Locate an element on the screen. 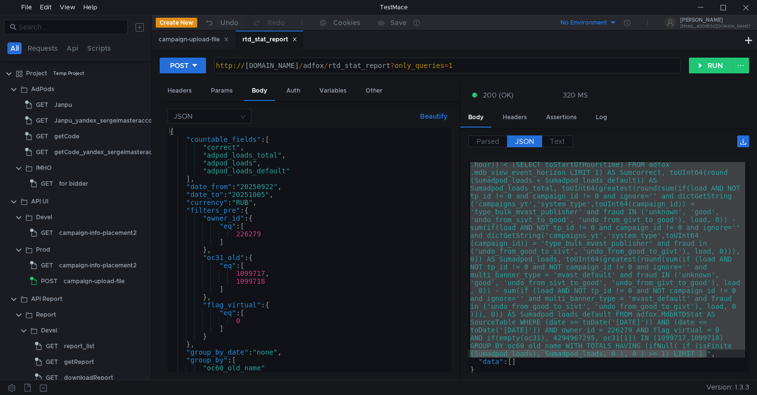 The width and height of the screenshot is (757, 395). button: Beautify is located at coordinates (434, 116).